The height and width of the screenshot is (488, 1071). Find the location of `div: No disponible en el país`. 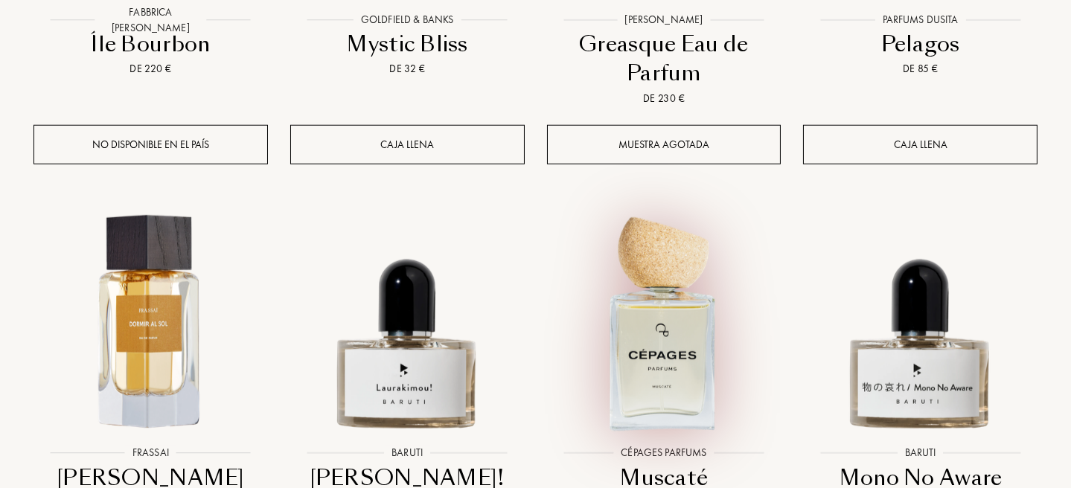

div: No disponible en el país is located at coordinates (150, 144).